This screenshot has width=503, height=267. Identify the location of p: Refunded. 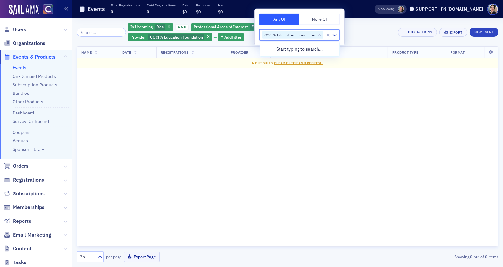
(204, 5).